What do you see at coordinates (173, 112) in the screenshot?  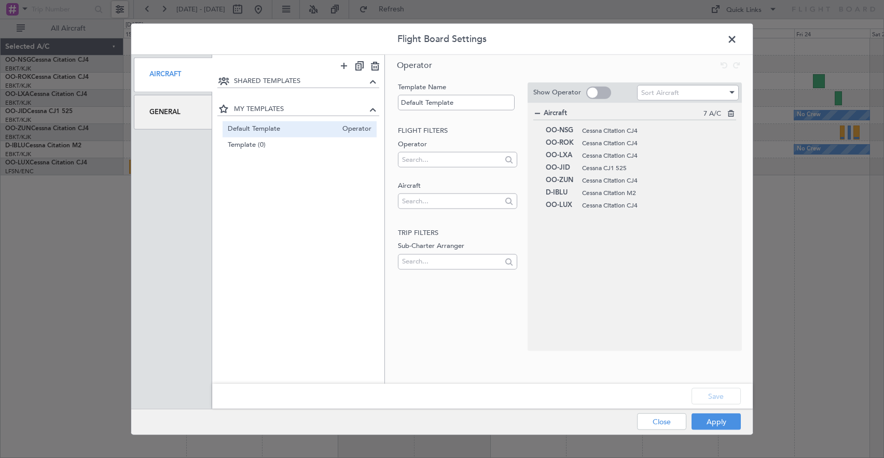 I see `div: General` at bounding box center [173, 112].